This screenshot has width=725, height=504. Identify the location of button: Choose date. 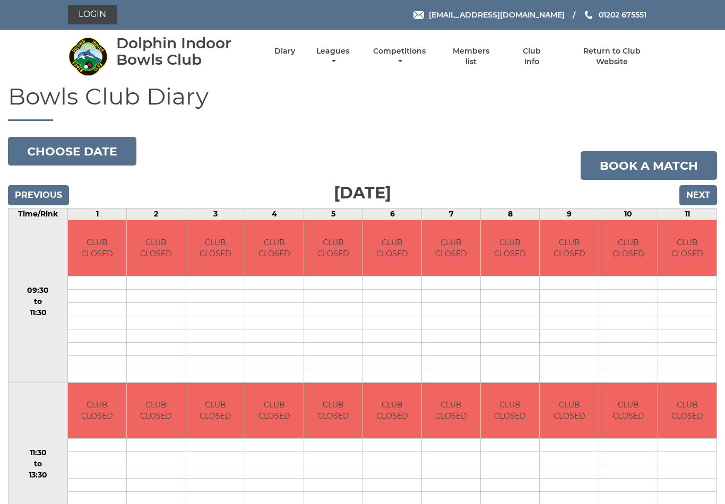
(72, 151).